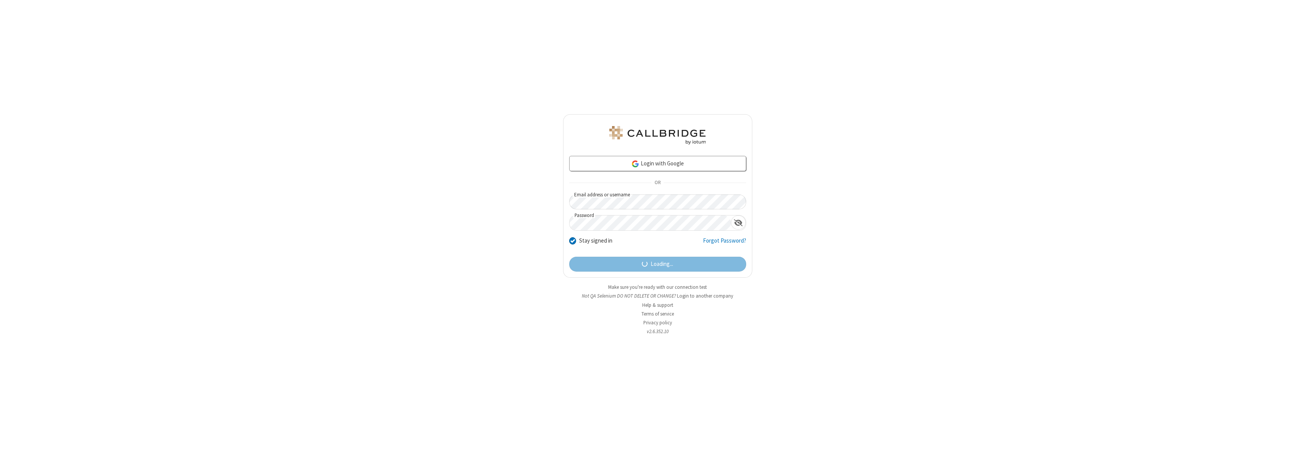  I want to click on img: google-icon.png, so click(635, 164).